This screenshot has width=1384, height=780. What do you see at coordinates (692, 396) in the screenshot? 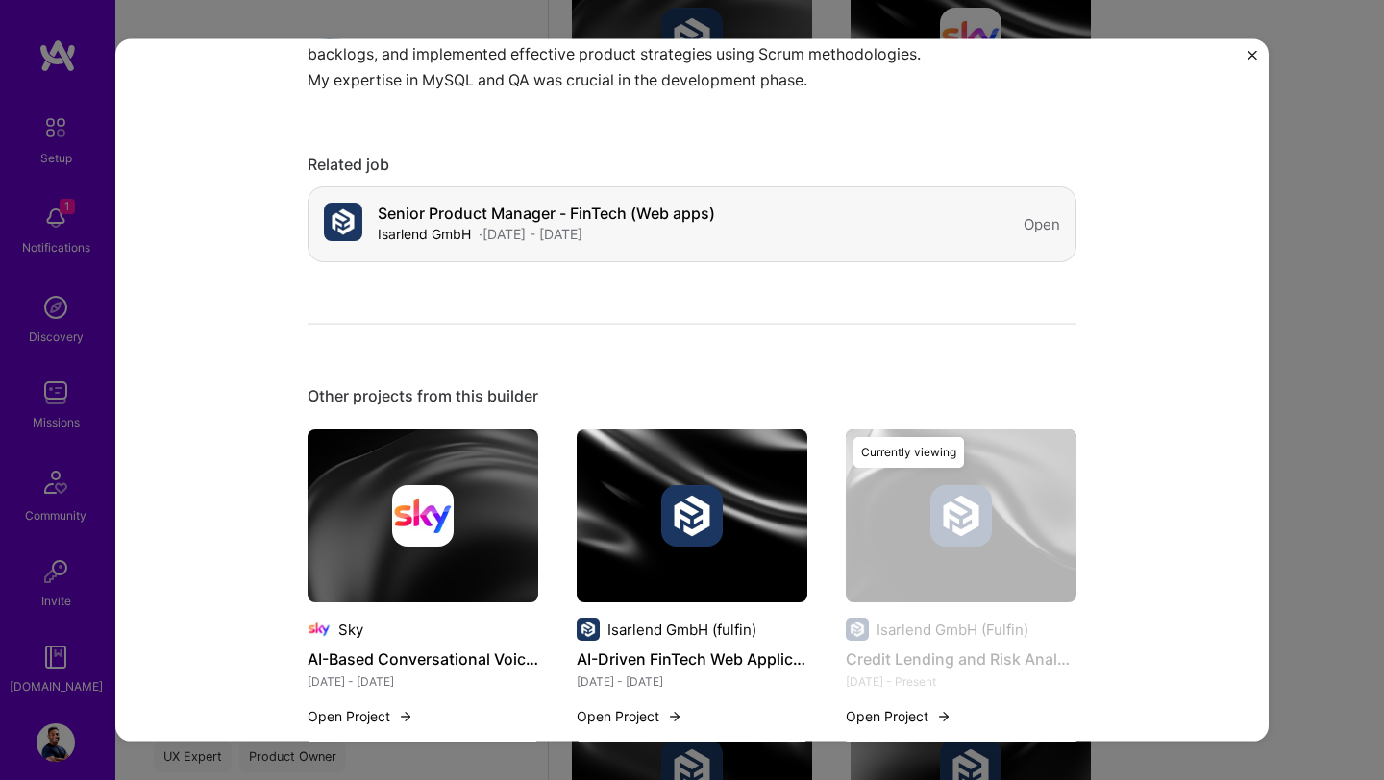
I see `div: Other projects from this builder` at bounding box center [692, 396].